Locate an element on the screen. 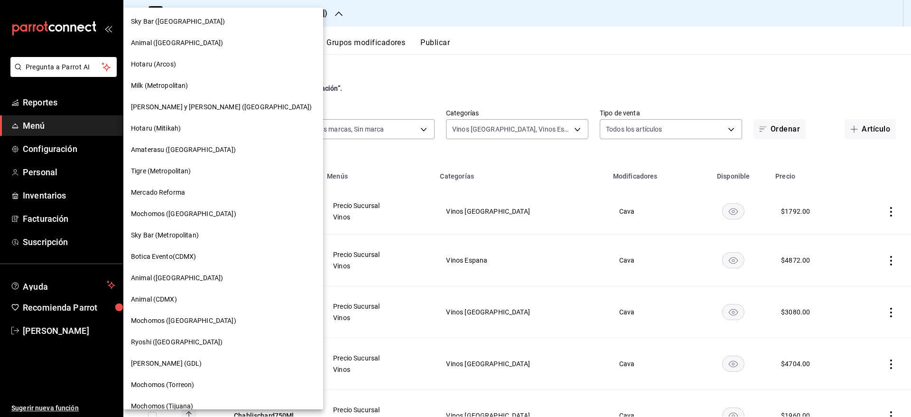 This screenshot has height=417, width=911. span: Hotaru (Mitikah) is located at coordinates (156, 128).